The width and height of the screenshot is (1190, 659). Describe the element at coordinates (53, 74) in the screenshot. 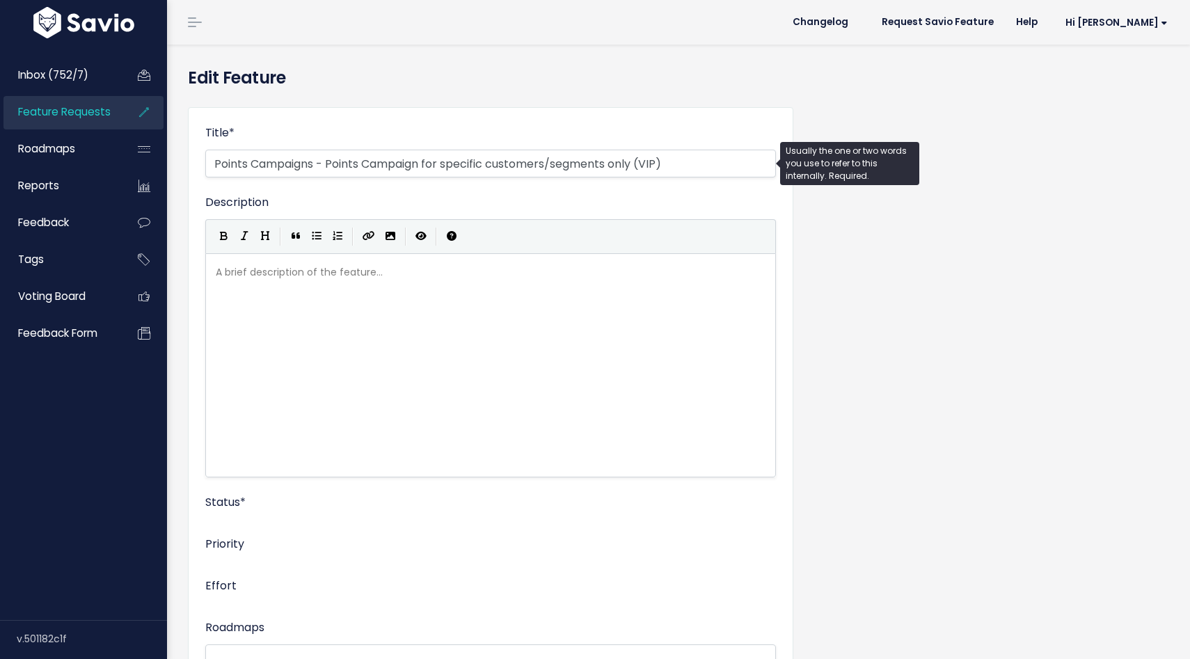

I see `span: Inbox (752/7)` at that location.